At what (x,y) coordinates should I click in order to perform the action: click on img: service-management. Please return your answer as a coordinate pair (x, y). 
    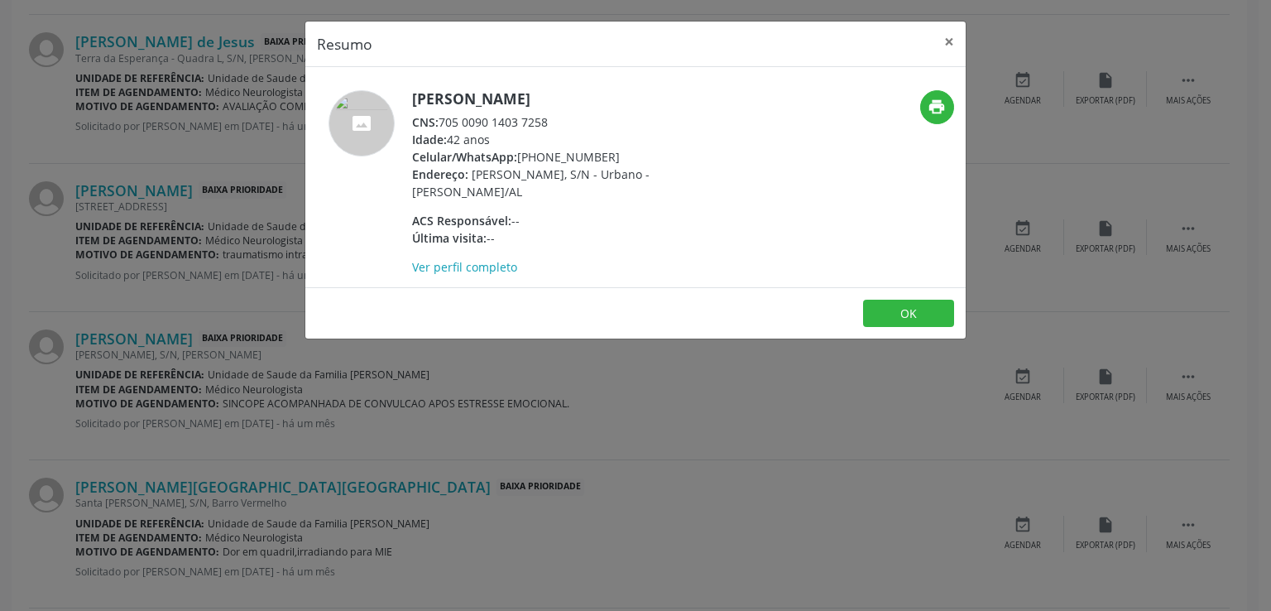
    Looking at the image, I should click on (362, 123).